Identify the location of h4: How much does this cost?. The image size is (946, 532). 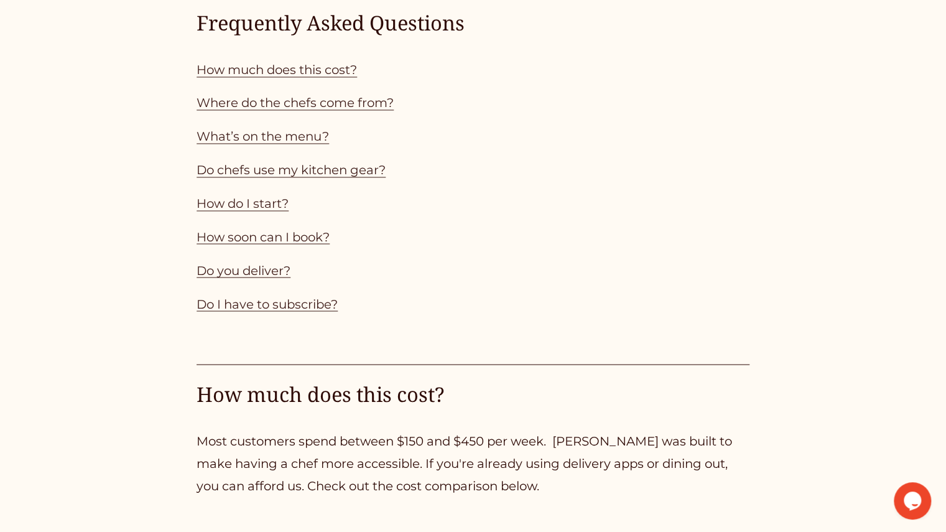
(473, 394).